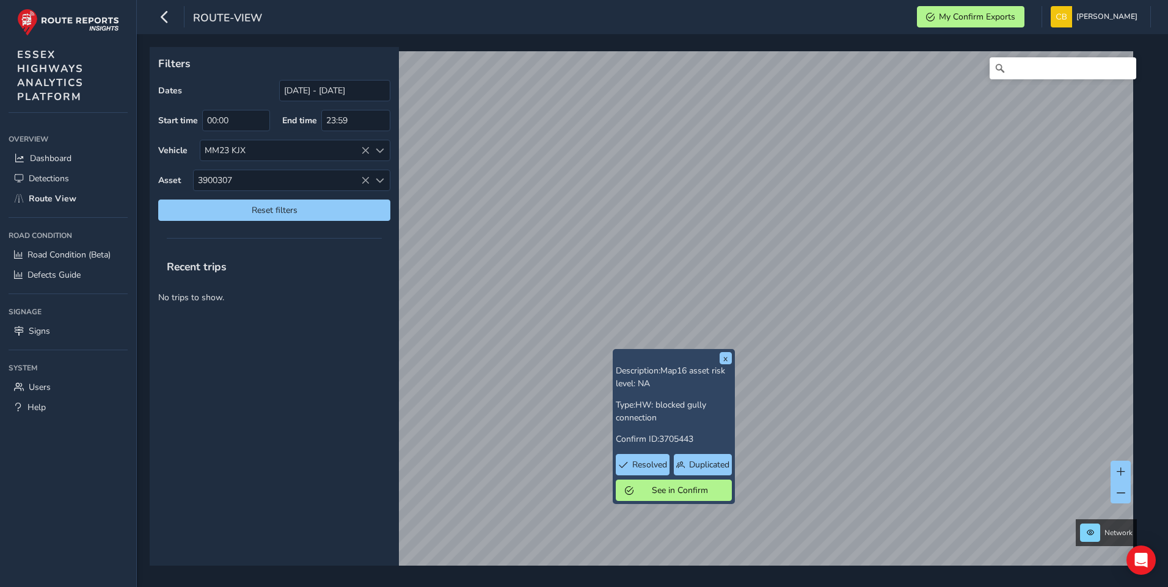 The image size is (1168, 587). I want to click on div: Signage, so click(68, 312).